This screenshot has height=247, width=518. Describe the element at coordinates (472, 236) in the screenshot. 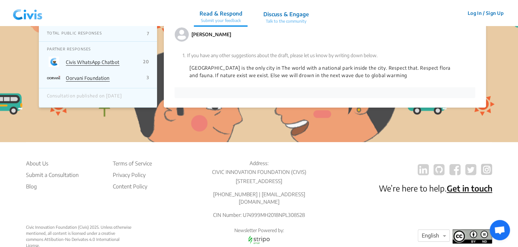

I see `a: footer logo` at that location.